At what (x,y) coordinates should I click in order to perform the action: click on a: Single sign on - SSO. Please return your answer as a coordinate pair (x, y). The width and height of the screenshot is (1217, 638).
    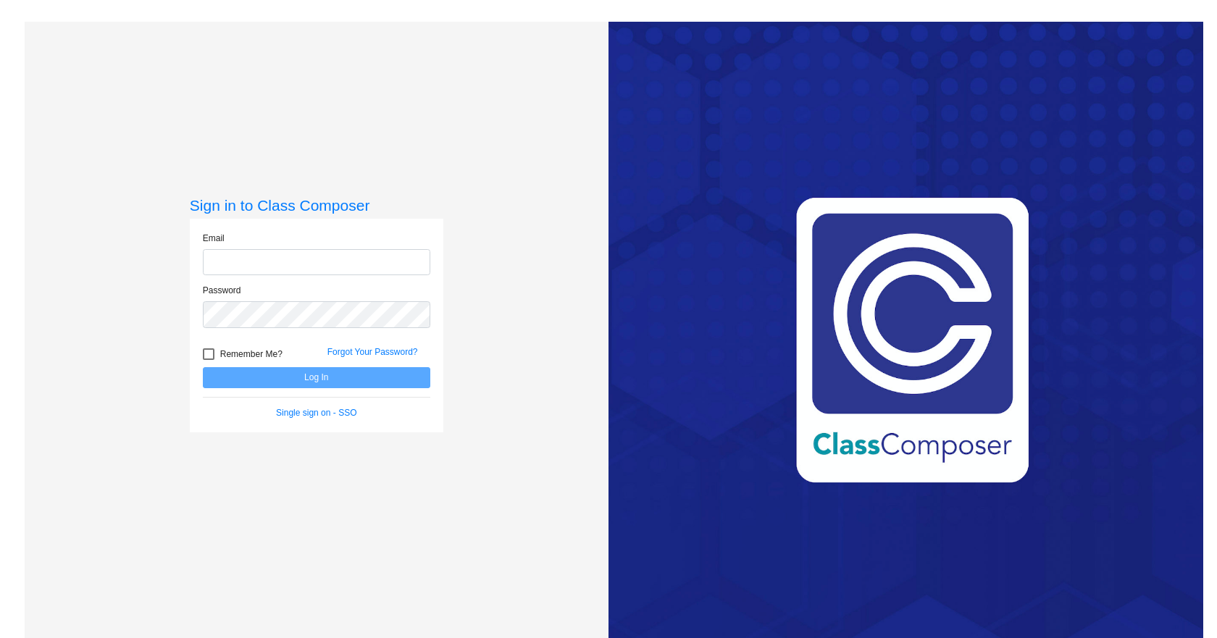
    Looking at the image, I should click on (316, 413).